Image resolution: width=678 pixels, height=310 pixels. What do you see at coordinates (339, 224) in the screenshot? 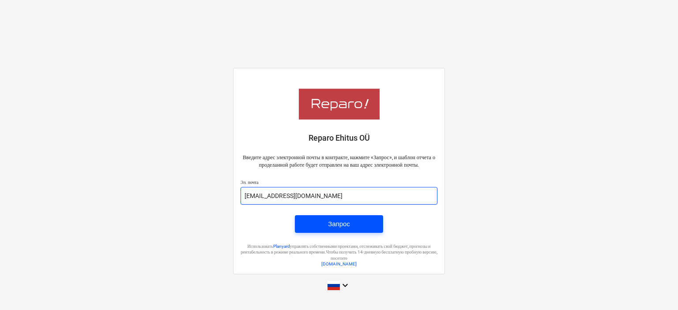
I see `button: Запрос` at bounding box center [339, 224].